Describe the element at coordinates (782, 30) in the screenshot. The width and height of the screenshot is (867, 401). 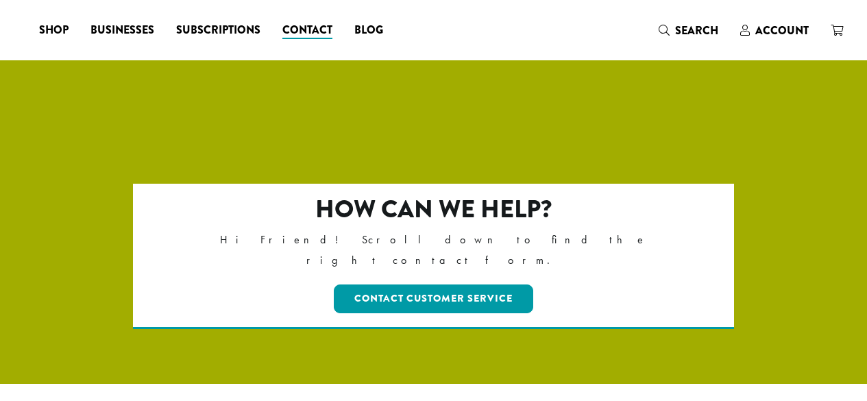
I see `span: Account` at that location.